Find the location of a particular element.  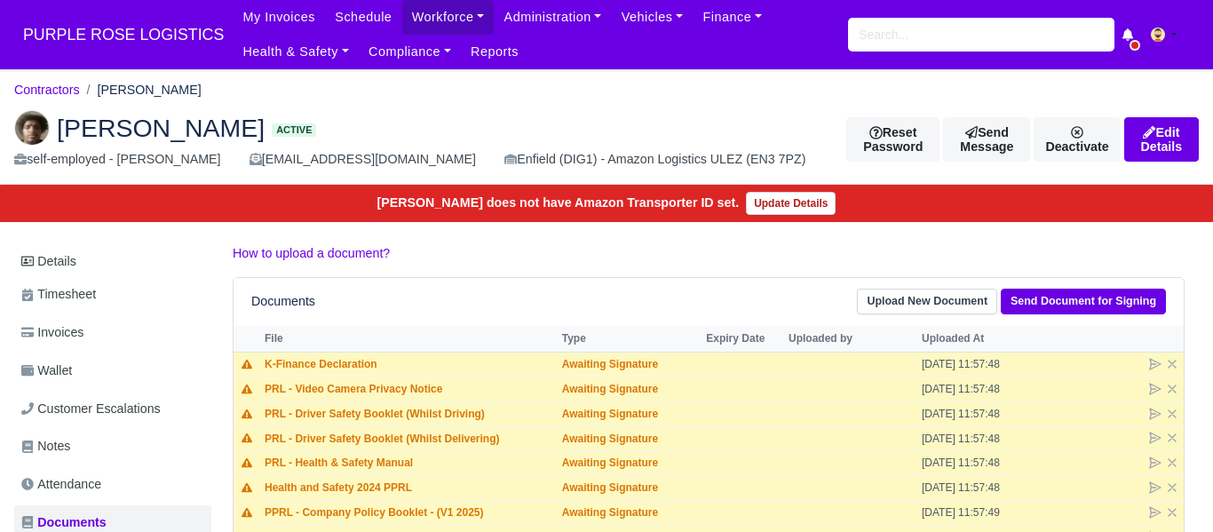

a: Wallet is located at coordinates (113, 370).